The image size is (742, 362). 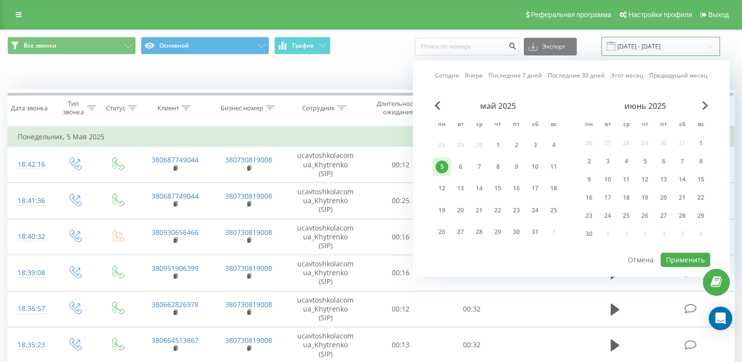 What do you see at coordinates (437, 105) in the screenshot?
I see `span: Previous Month` at bounding box center [437, 105].